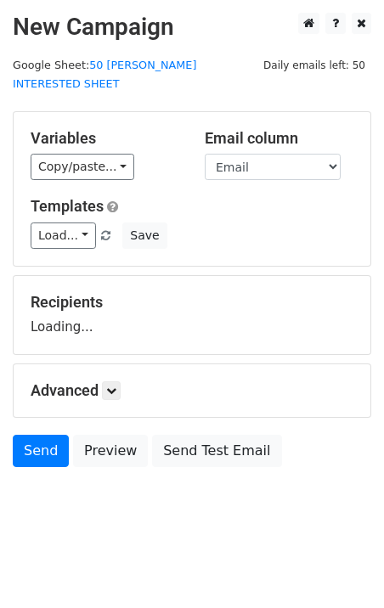 The height and width of the screenshot is (608, 384). What do you see at coordinates (192, 27) in the screenshot?
I see `h2: New Campaign` at bounding box center [192, 27].